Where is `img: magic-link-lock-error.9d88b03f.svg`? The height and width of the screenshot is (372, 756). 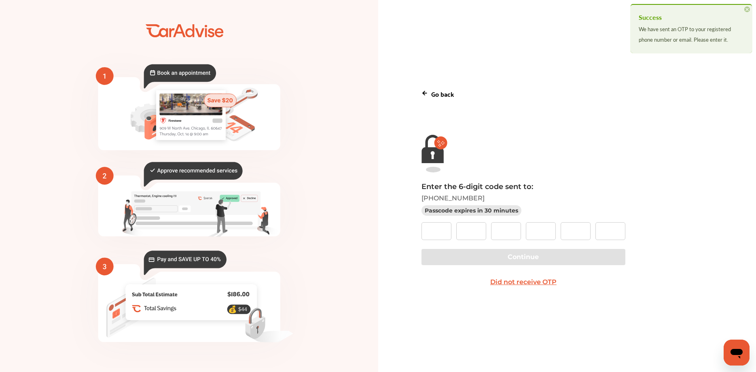
img: magic-link-lock-error.9d88b03f.svg is located at coordinates (434, 153).